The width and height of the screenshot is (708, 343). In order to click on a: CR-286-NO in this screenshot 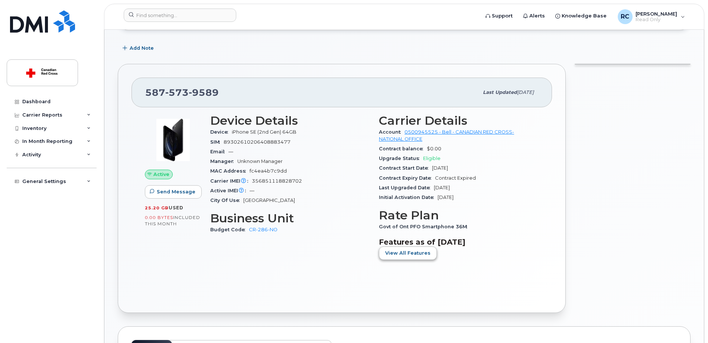, I will do `click(263, 229)`.